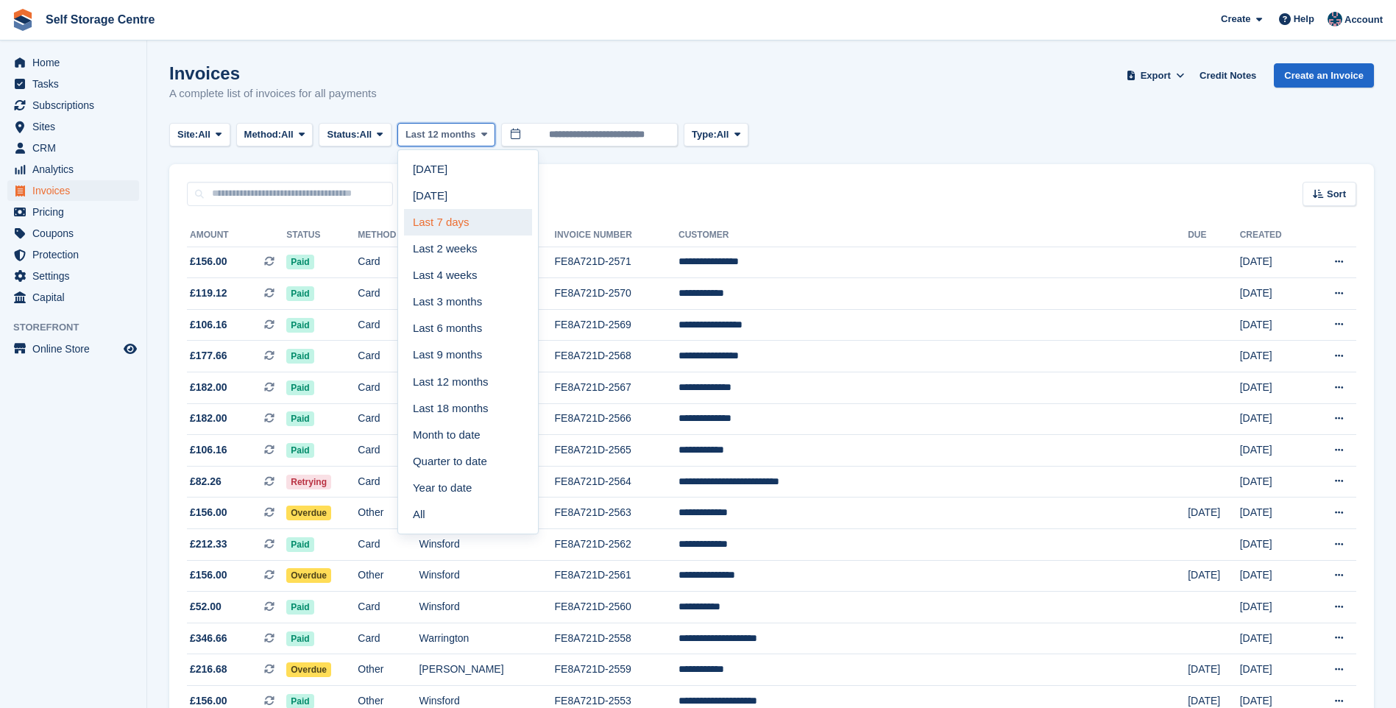 The width and height of the screenshot is (1396, 708). I want to click on td: FE8A721D-2560, so click(617, 607).